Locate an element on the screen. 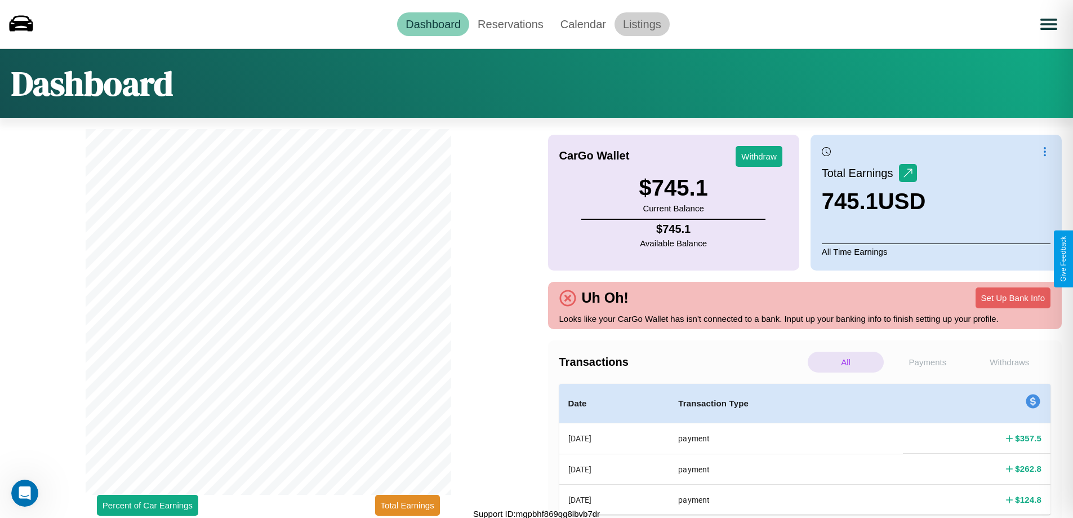  button: Withdraw is located at coordinates (759, 156).